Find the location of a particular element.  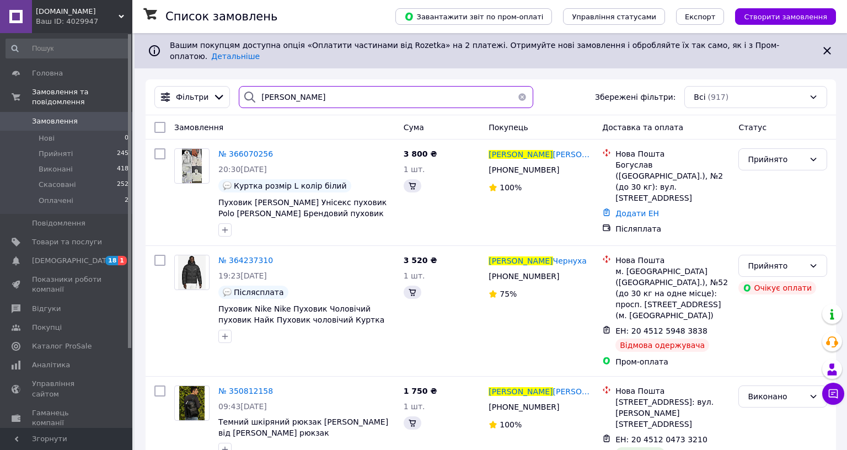

span: 252 is located at coordinates (122, 185).